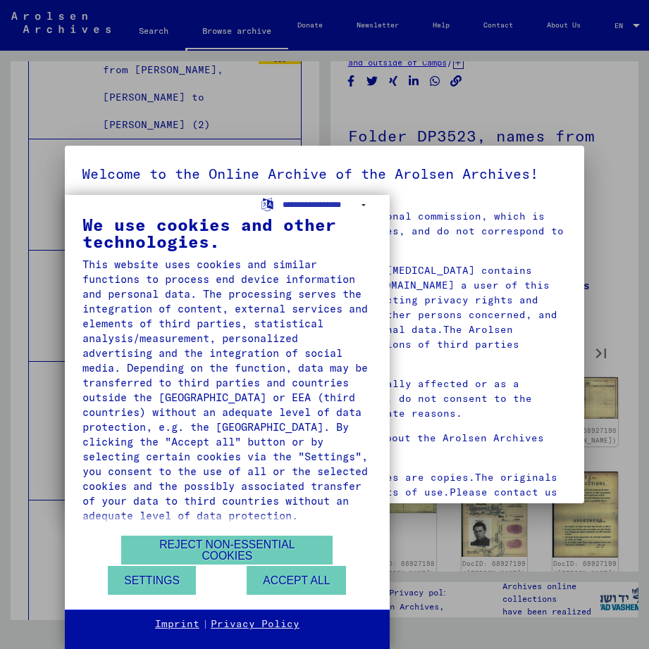 The height and width of the screenshot is (649, 649). Describe the element at coordinates (227, 233) in the screenshot. I see `div: We use cookies and other technologies.` at that location.